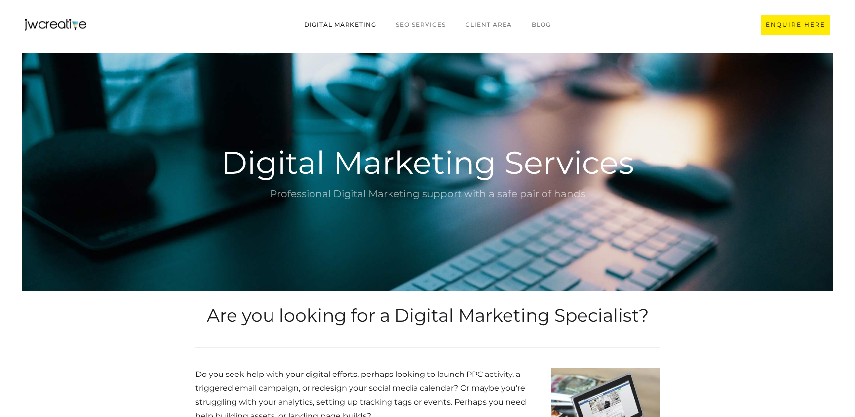 This screenshot has height=417, width=855. I want to click on h2: Are you looking for a Digital Marketing Specialist?, so click(428, 315).